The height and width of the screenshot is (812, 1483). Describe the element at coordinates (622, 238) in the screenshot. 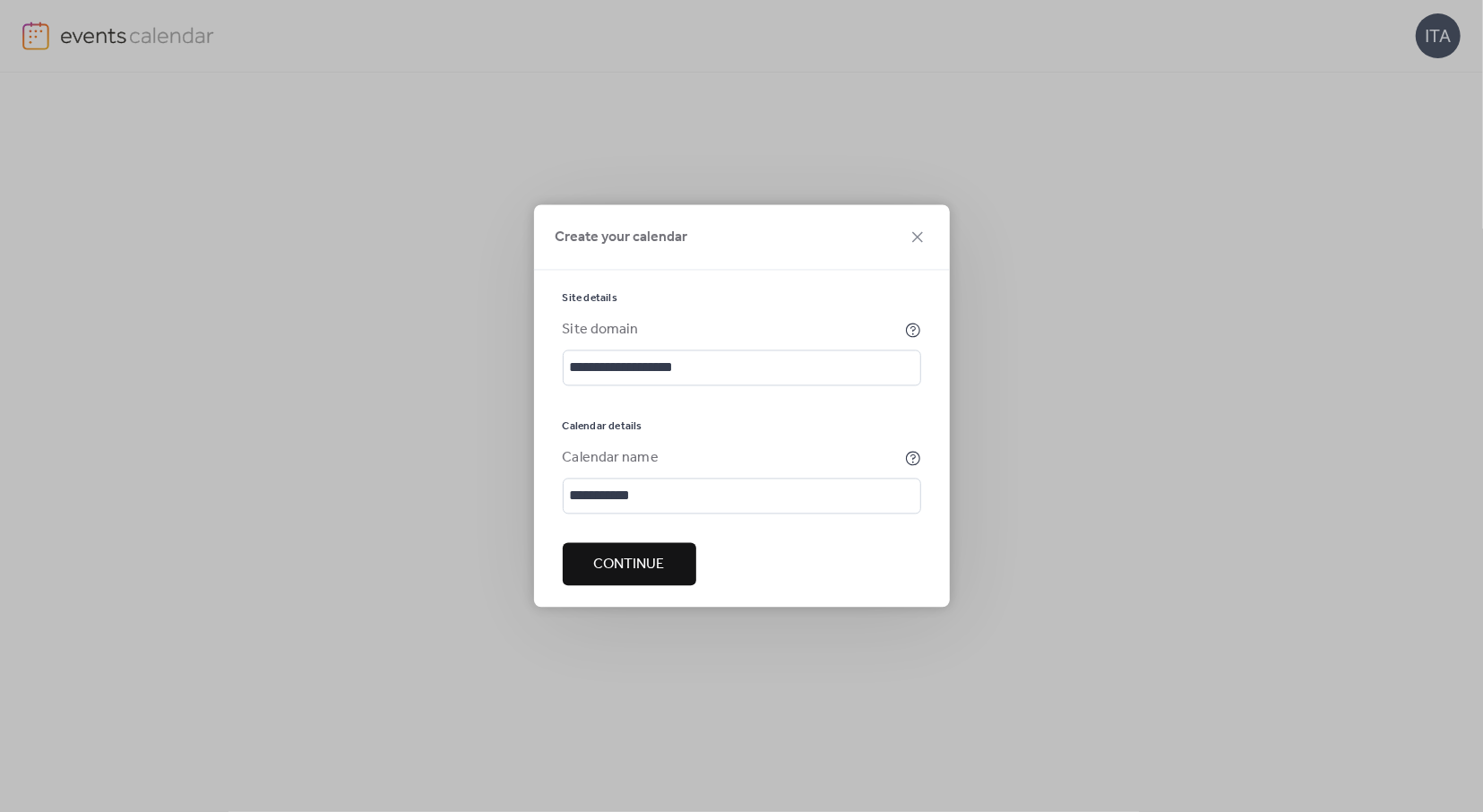

I see `span: Create your calendar` at that location.